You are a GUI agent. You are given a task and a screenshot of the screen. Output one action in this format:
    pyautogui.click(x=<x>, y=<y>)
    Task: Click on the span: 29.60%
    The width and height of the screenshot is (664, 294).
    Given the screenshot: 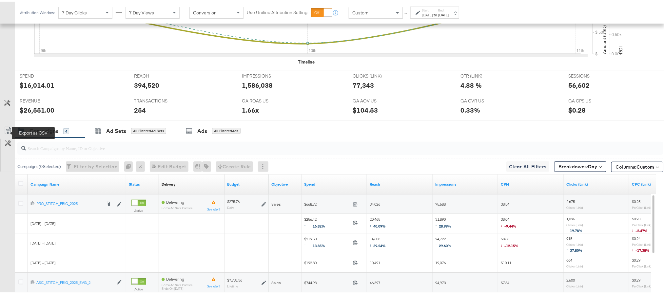 What is the action you would take?
    pyautogui.click(x=445, y=244)
    